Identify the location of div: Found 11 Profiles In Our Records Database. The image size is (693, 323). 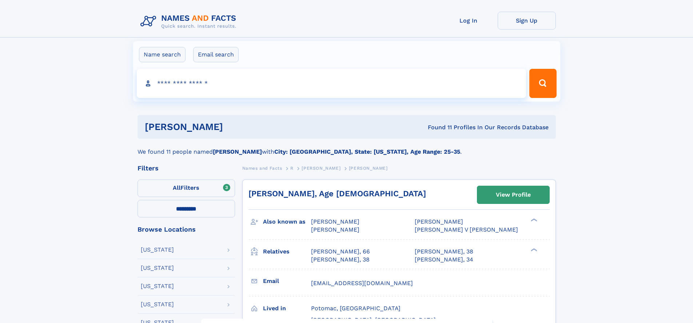
(437, 127).